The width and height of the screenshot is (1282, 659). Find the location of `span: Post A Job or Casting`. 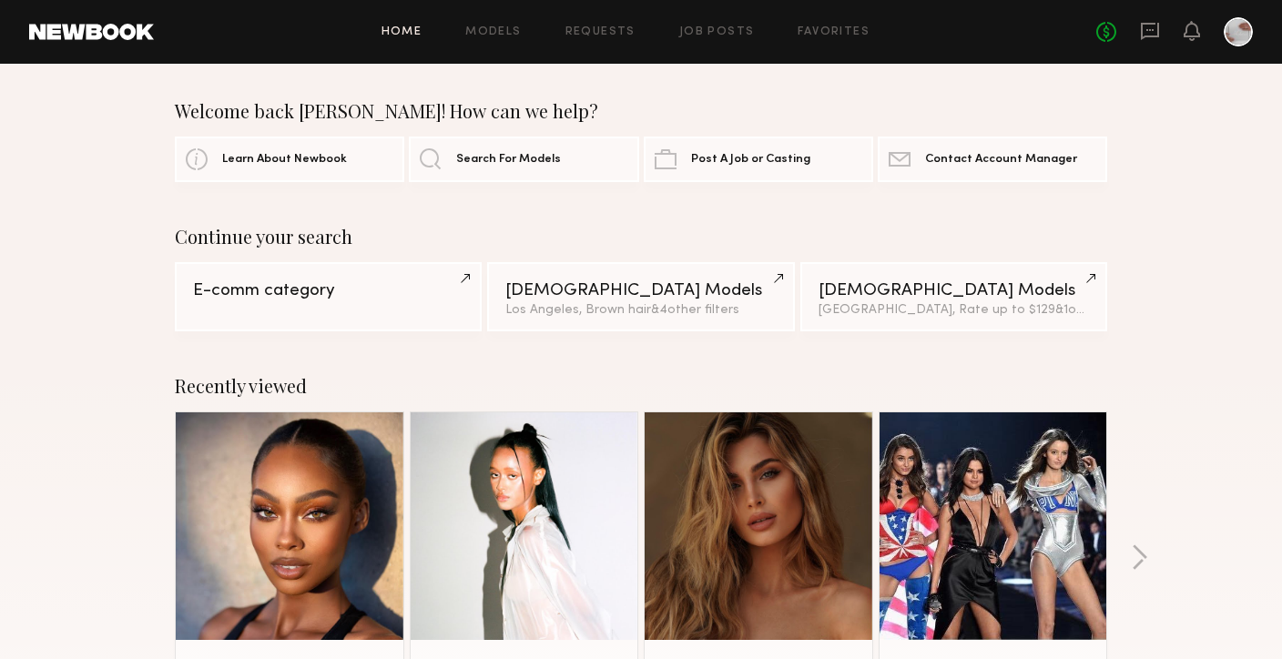

span: Post A Job or Casting is located at coordinates (750, 159).